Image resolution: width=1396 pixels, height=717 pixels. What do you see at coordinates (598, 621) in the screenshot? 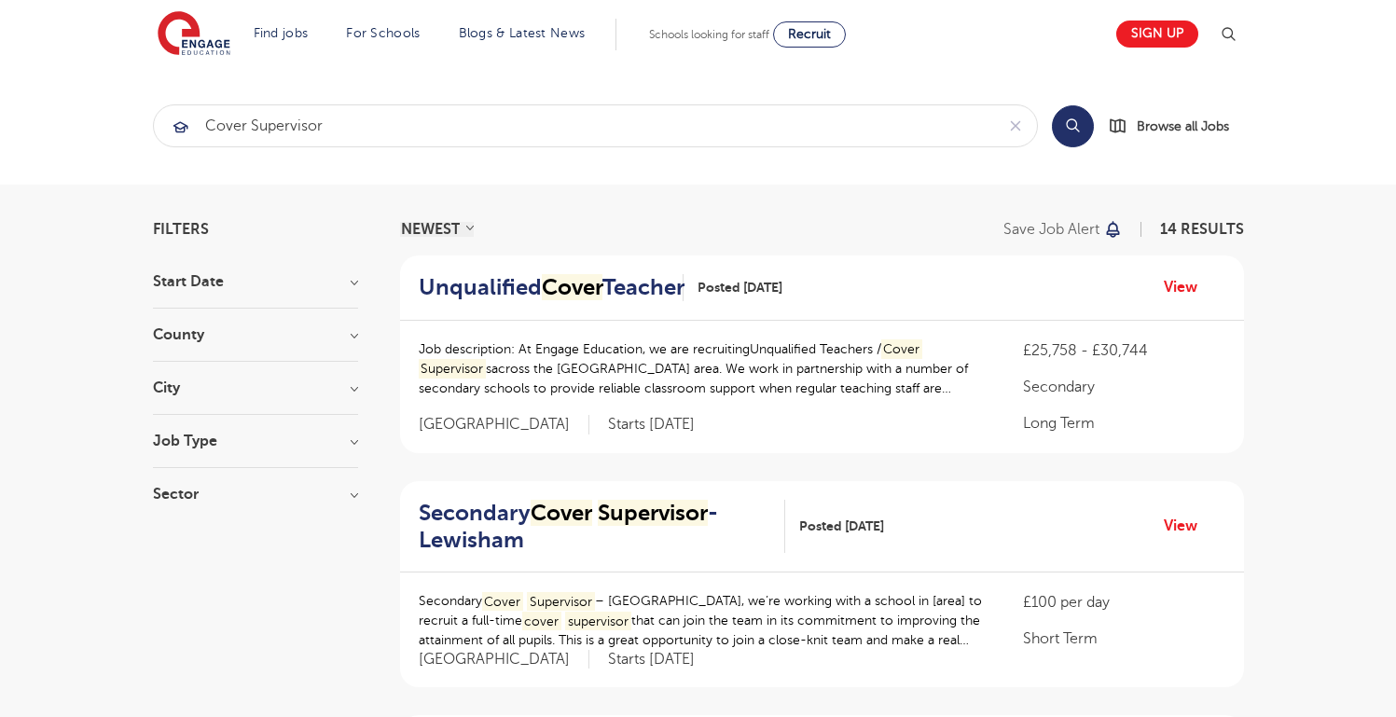
I see `mark: supervisor` at bounding box center [598, 621].